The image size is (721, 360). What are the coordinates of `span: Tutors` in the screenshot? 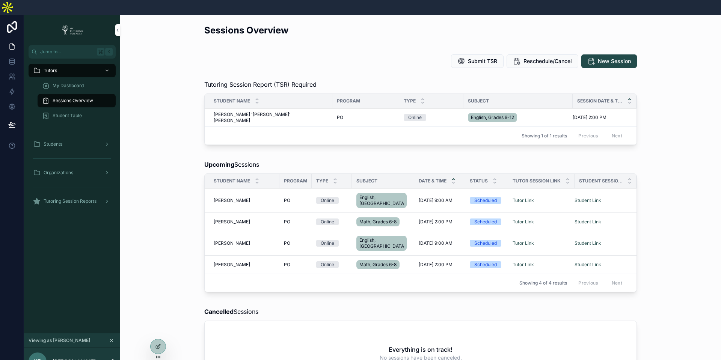 It's located at (50, 71).